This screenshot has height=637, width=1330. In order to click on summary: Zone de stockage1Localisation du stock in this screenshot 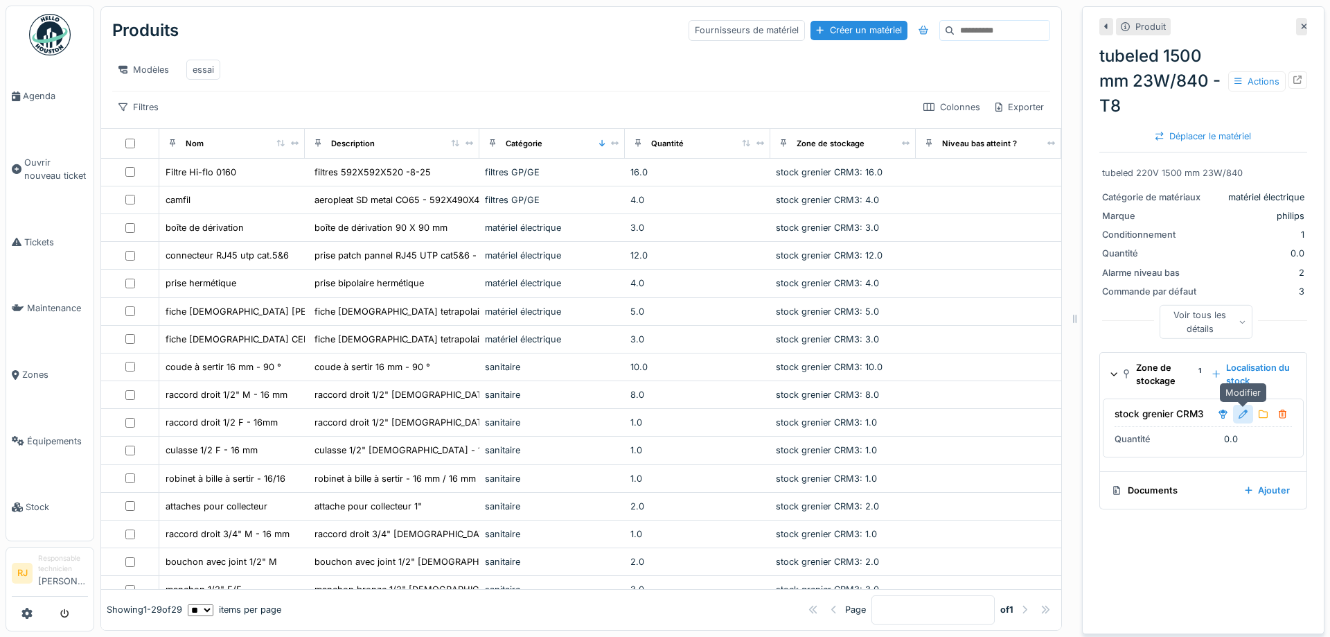, I will do `click(1203, 374)`.